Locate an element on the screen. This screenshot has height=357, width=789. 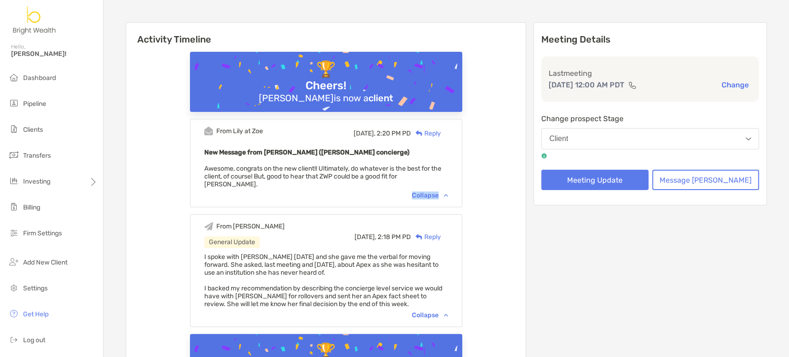
span: Pipeline is located at coordinates (35, 104).